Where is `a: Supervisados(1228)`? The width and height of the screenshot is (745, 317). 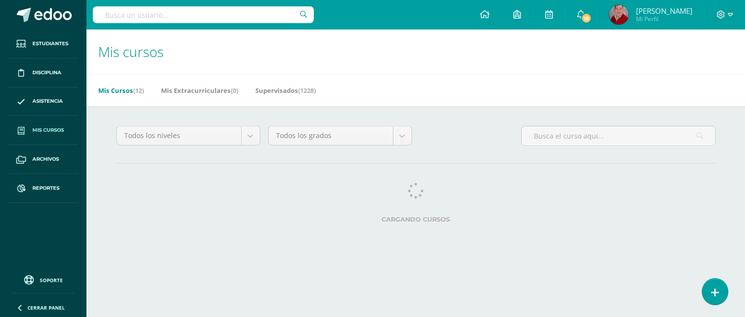 a: Supervisados(1228) is located at coordinates (285, 90).